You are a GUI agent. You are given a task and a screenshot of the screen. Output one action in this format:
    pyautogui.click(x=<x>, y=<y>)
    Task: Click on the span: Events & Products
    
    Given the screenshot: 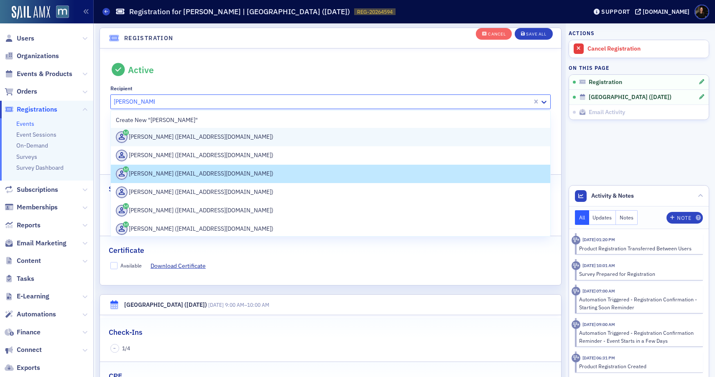 What is the action you would take?
    pyautogui.click(x=44, y=74)
    